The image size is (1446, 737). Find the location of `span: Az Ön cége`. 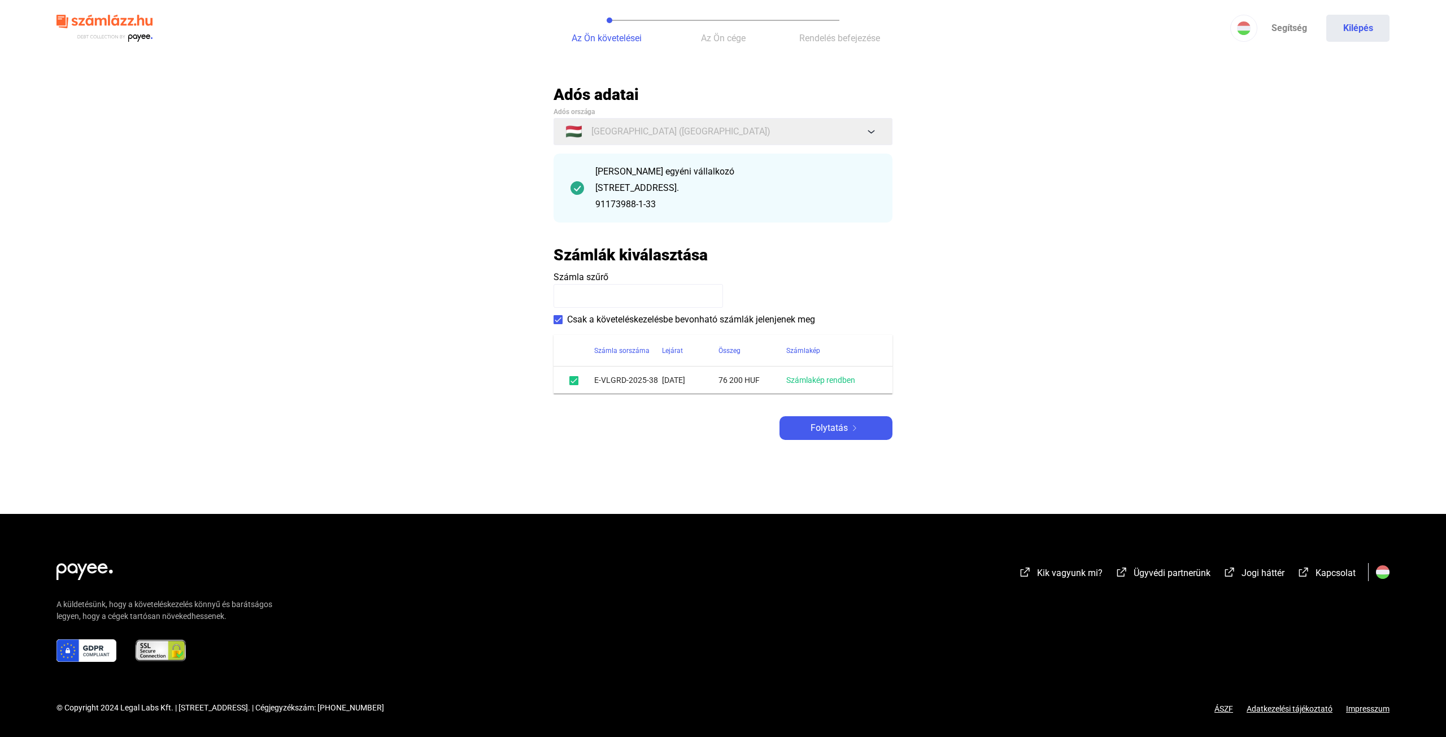

span: Az Ön cége is located at coordinates (723, 38).